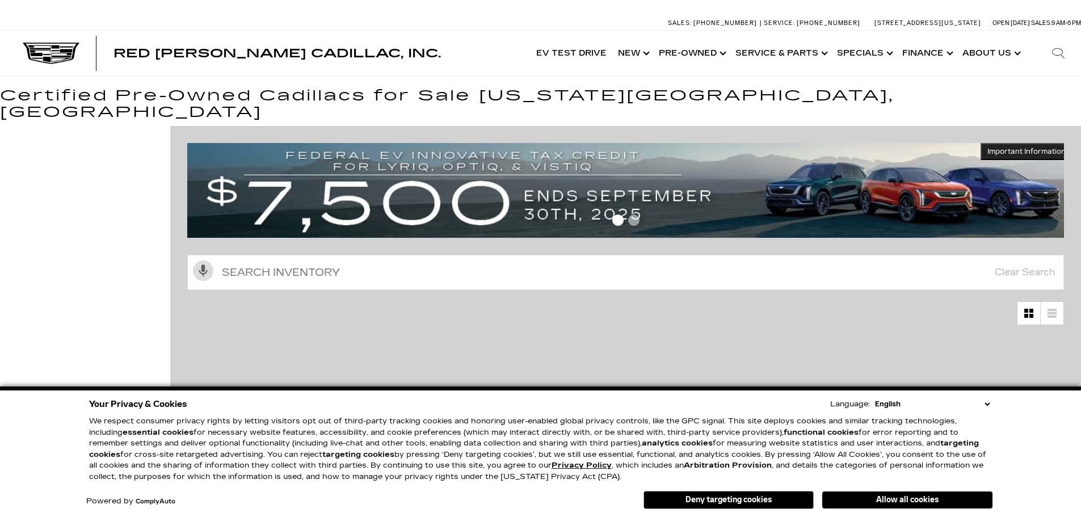 Image resolution: width=1081 pixels, height=517 pixels. I want to click on strong: functional cookies, so click(821, 432).